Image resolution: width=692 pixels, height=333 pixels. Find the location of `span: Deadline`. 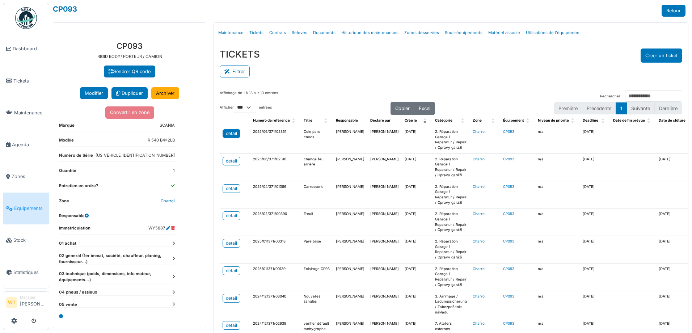

span: Deadline is located at coordinates (590, 120).